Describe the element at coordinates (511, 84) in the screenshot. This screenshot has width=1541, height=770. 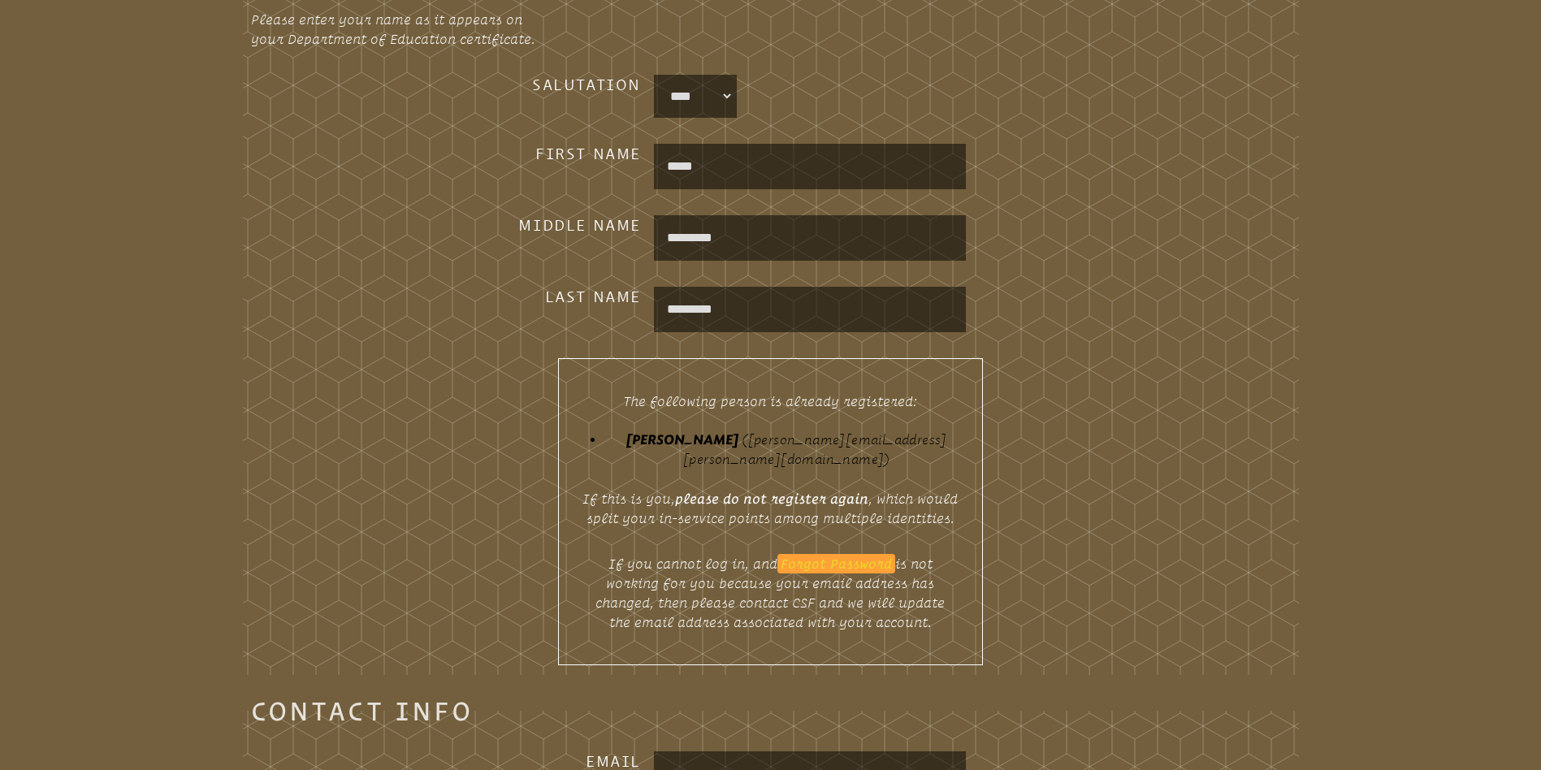
I see `h3: Salutation` at that location.